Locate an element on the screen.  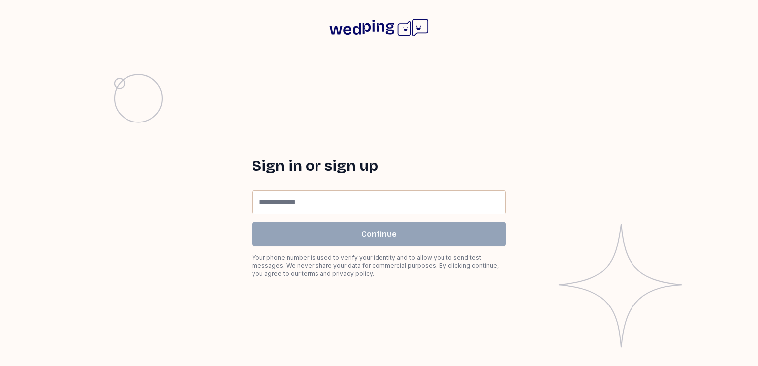
span: Continue is located at coordinates (379, 234).